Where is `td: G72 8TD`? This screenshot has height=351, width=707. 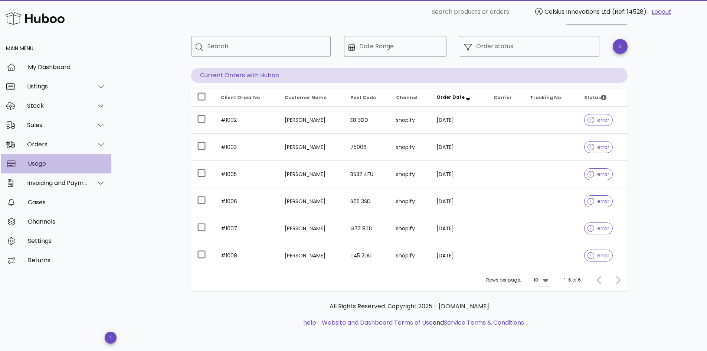
td: G72 8TD is located at coordinates (367, 228).